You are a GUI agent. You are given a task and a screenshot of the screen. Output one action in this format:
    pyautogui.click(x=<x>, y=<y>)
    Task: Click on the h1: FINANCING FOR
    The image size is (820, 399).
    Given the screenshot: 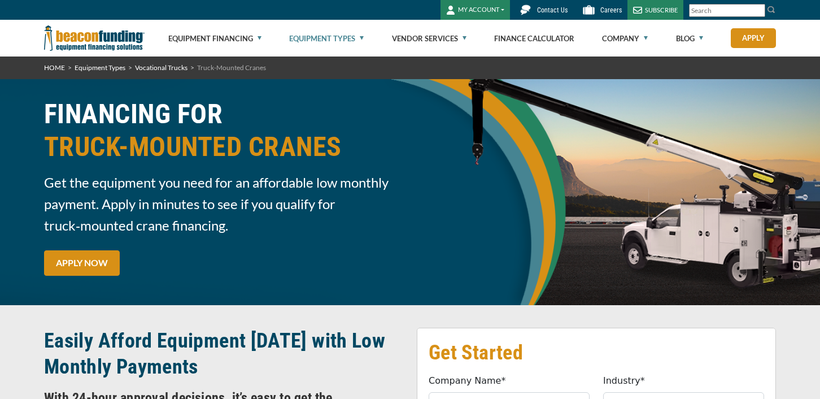 What is the action you would take?
    pyautogui.click(x=224, y=130)
    